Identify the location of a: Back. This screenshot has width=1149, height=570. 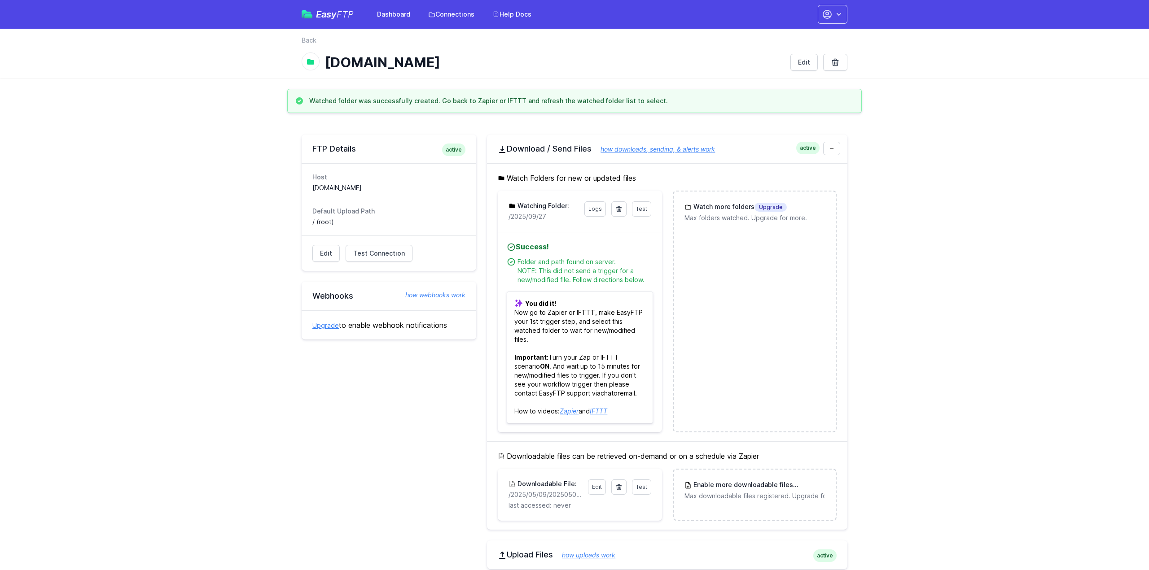
(309, 40).